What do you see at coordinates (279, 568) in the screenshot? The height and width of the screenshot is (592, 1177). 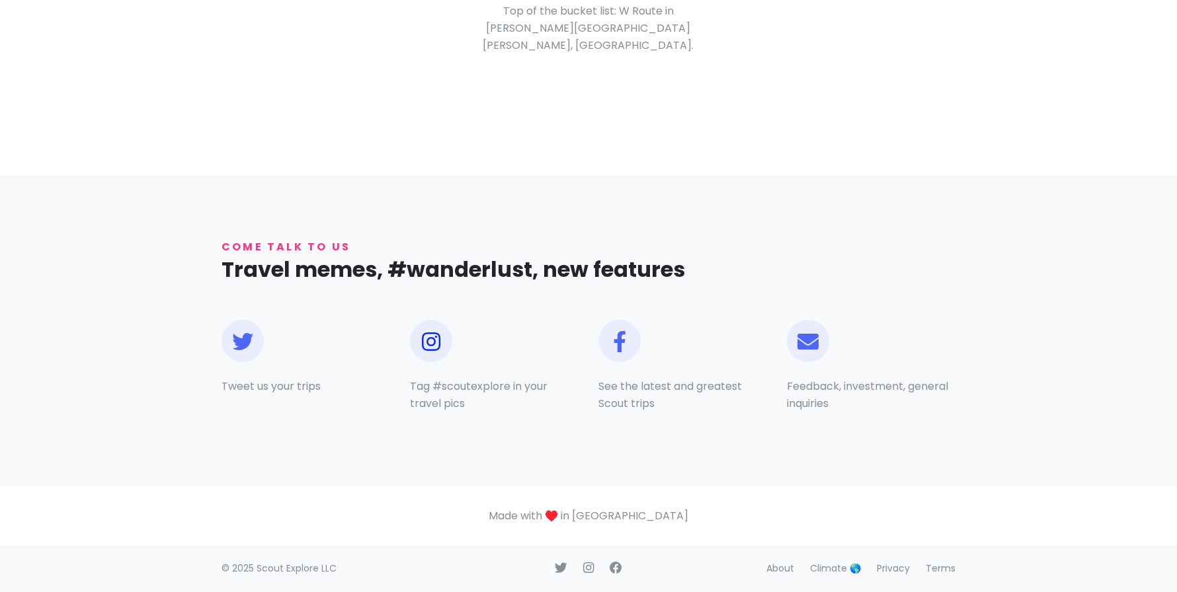 I see `span: © 2025 Scout Explore LLC` at bounding box center [279, 568].